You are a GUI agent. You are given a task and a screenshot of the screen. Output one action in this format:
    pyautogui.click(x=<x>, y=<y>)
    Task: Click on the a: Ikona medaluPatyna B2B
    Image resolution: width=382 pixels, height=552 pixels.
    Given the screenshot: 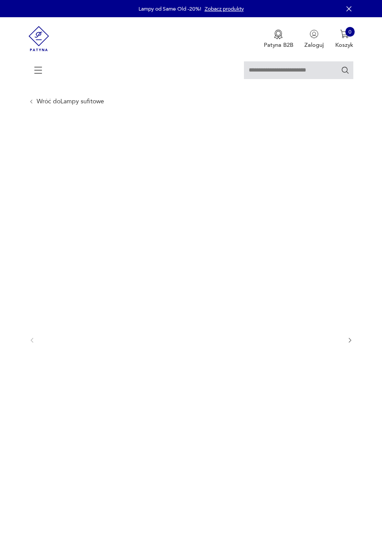 What is the action you would take?
    pyautogui.click(x=279, y=39)
    